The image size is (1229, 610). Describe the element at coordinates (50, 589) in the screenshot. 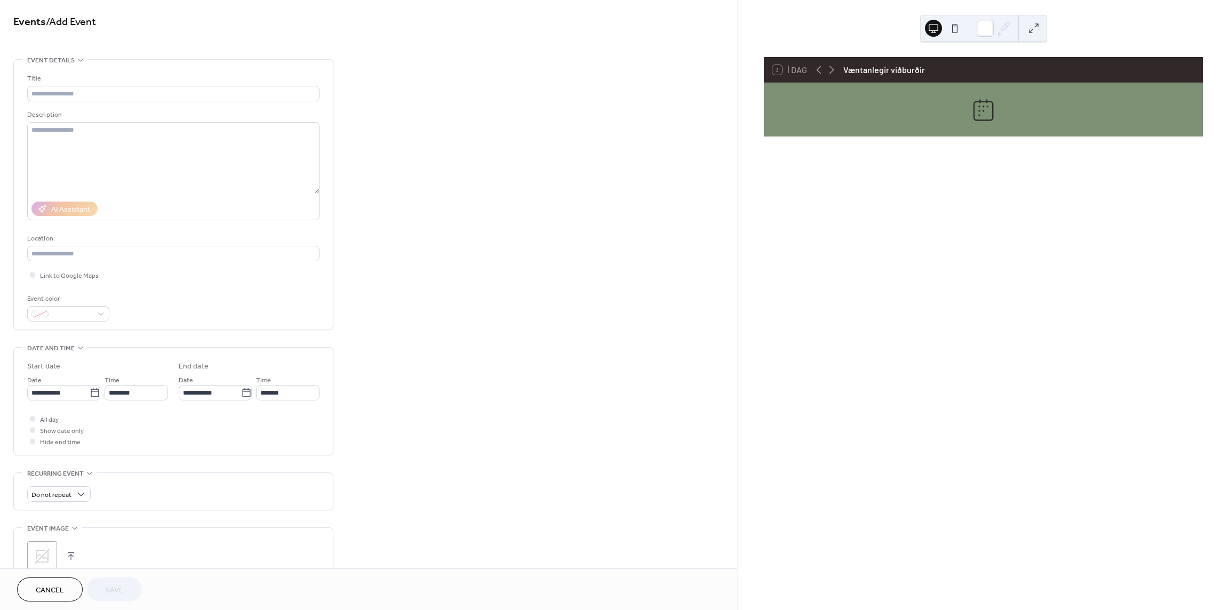

I see `a: Cancel` at that location.